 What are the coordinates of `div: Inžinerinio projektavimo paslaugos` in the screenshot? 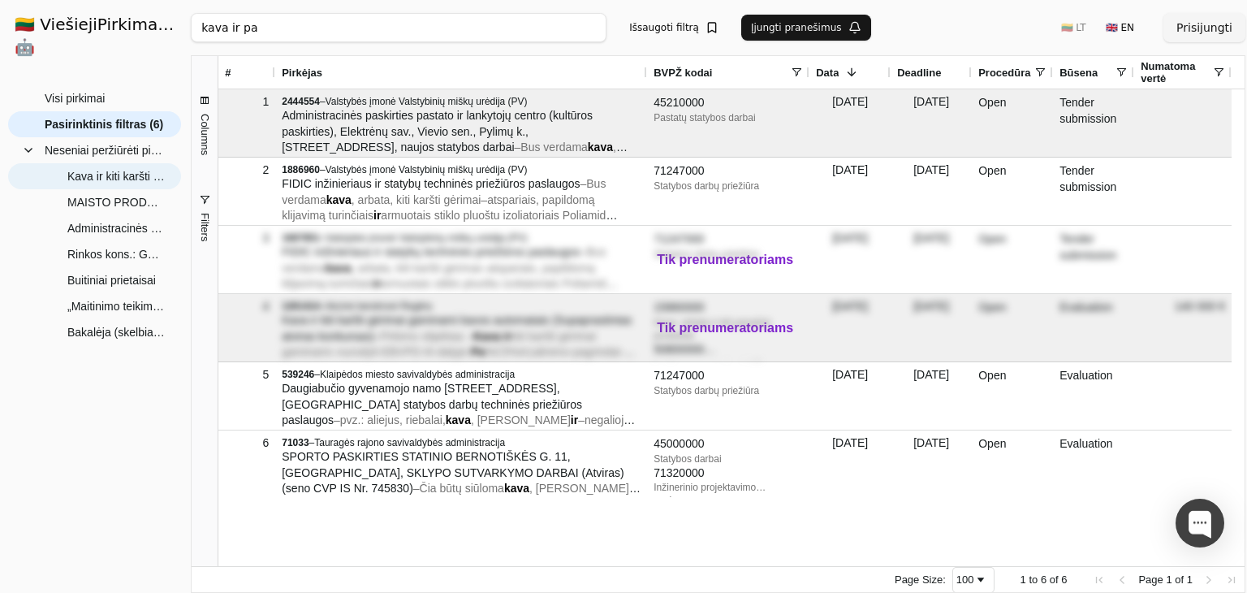 It's located at (728, 487).